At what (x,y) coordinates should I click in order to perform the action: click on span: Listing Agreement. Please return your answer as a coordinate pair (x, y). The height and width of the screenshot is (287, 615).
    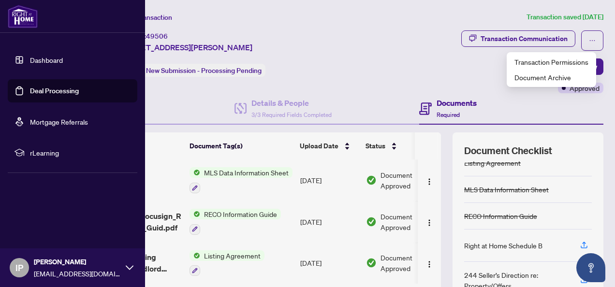
    Looking at the image, I should click on (232, 256).